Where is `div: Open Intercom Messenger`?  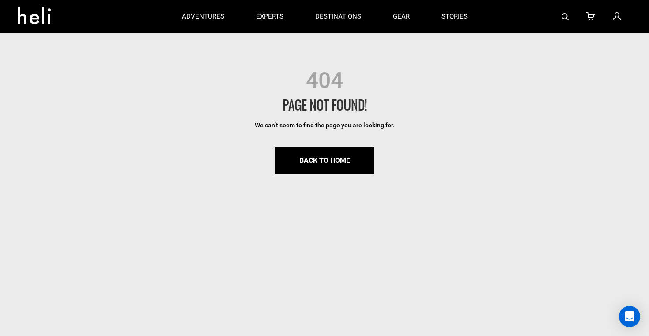
div: Open Intercom Messenger is located at coordinates (630, 316).